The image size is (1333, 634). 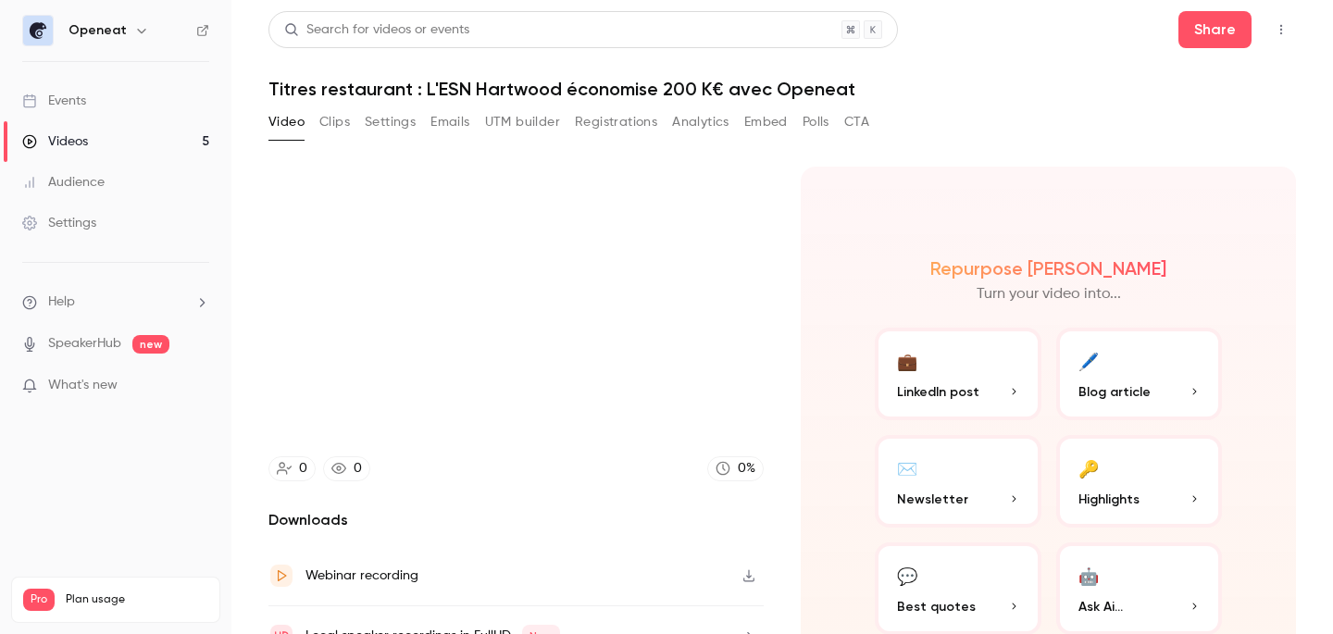 What do you see at coordinates (97, 31) in the screenshot?
I see `h6: Openeat` at bounding box center [97, 31].